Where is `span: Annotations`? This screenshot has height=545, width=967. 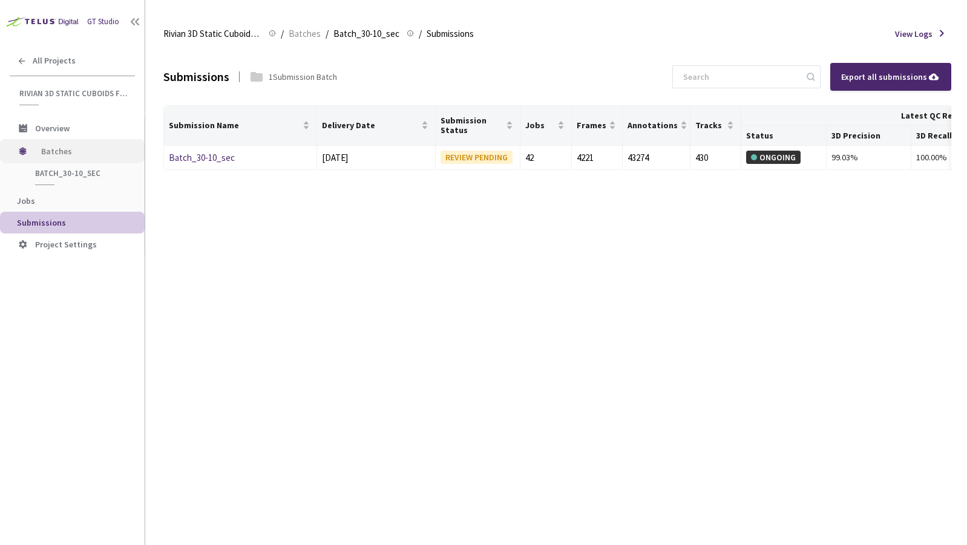 span: Annotations is located at coordinates (653, 125).